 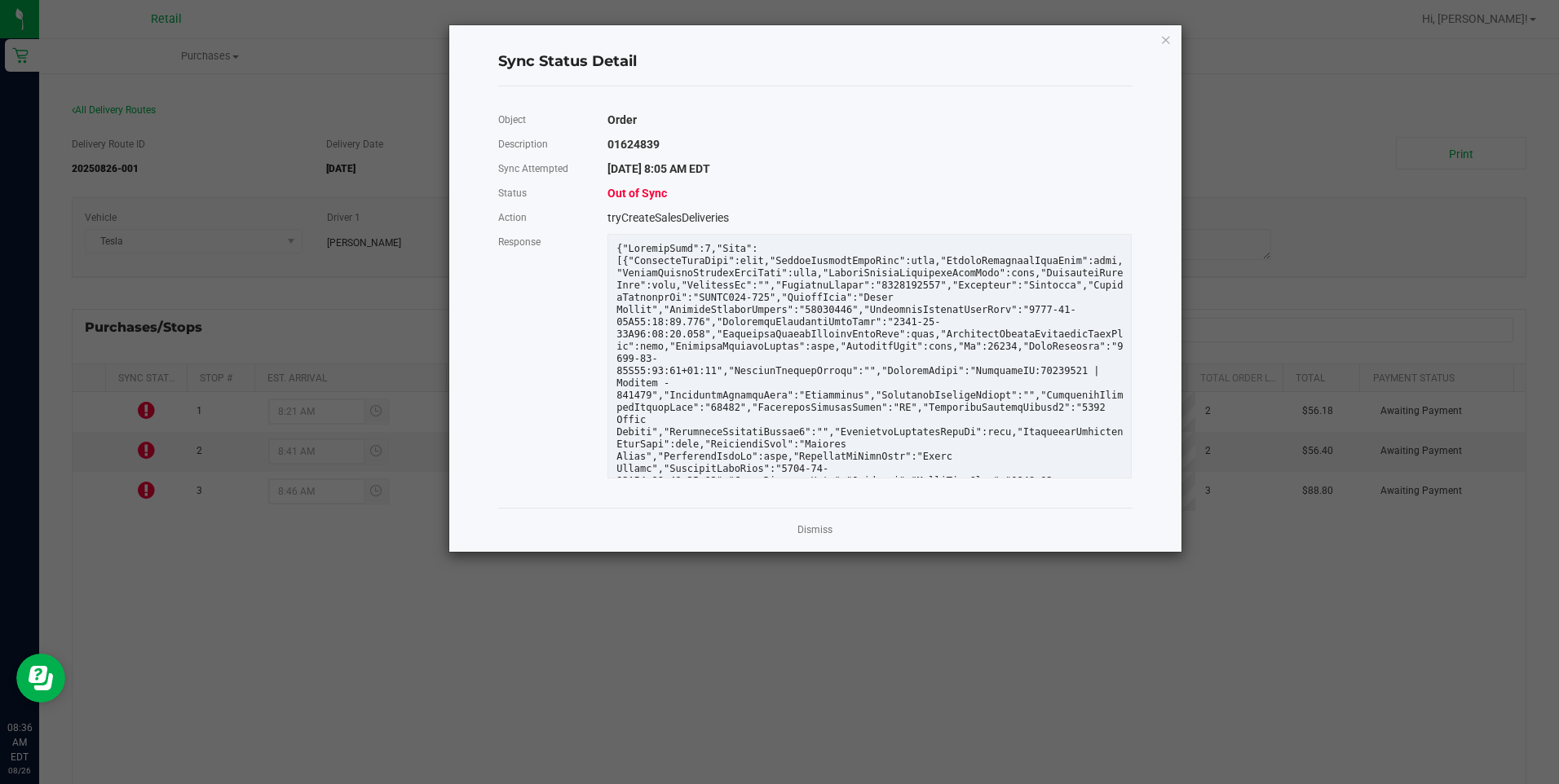 What do you see at coordinates (869, 218) in the screenshot?
I see `div: tryCreateSalesDeliveries` at bounding box center [869, 218].